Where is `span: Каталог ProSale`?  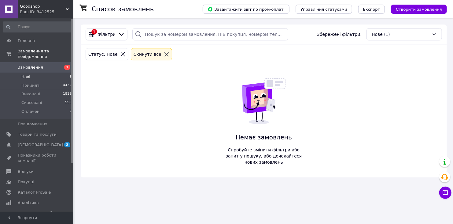
span: Каталог ProSale is located at coordinates (34, 192).